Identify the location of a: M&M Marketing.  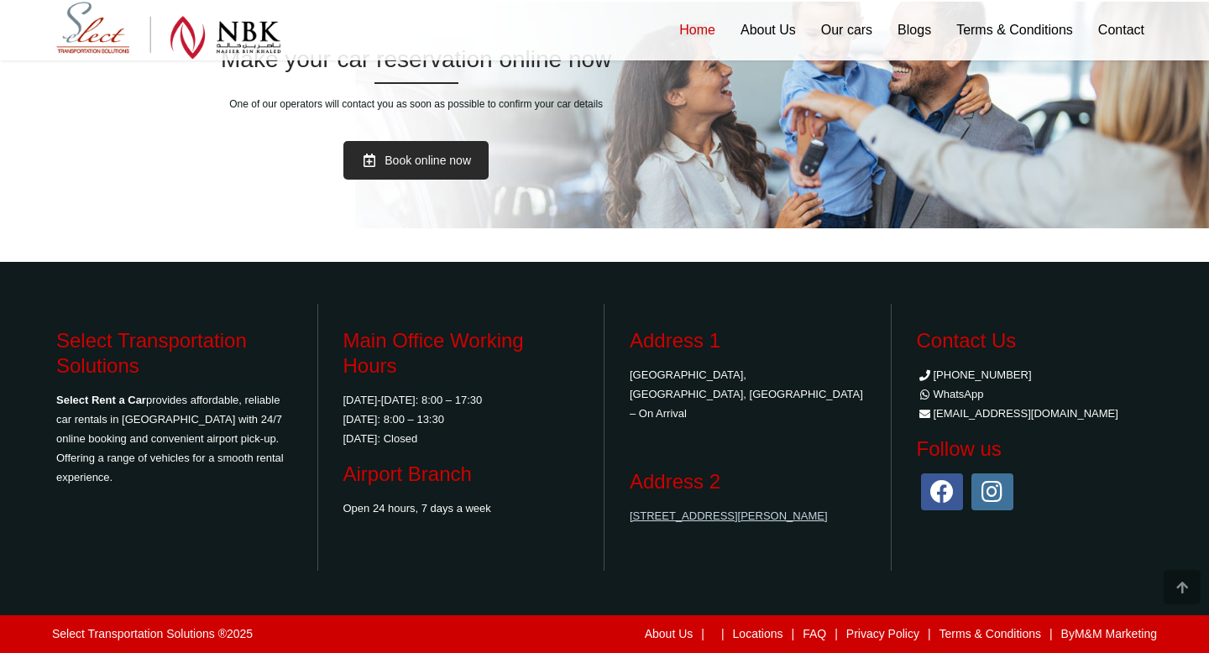
(1116, 634).